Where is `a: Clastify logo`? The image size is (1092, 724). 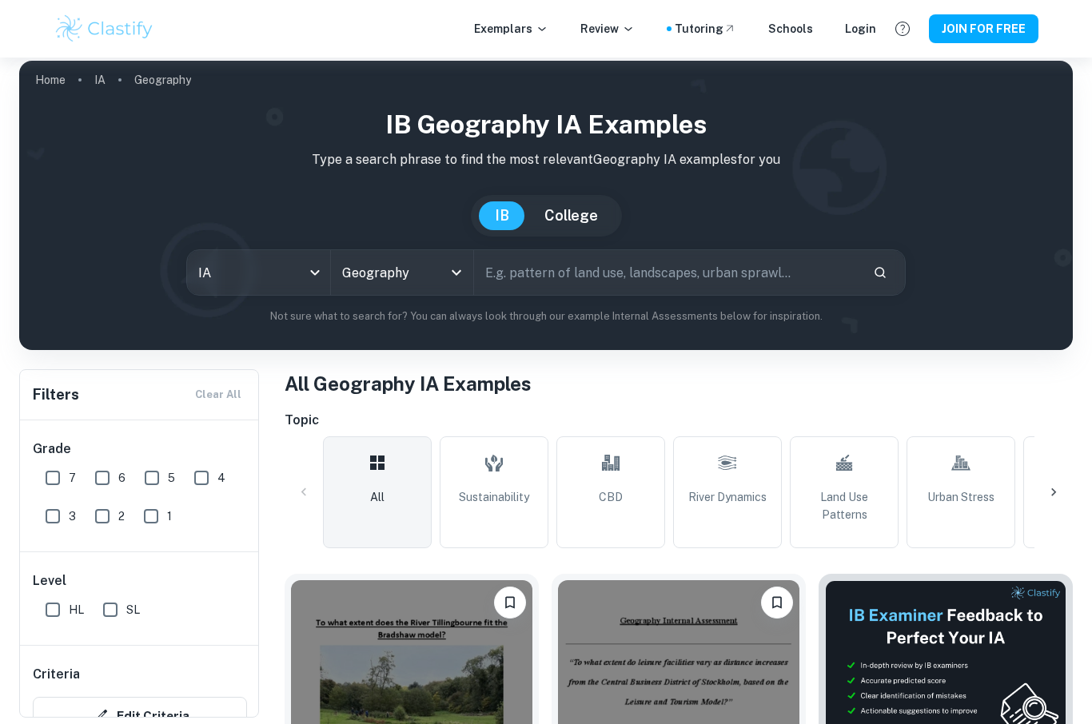
a: Clastify logo is located at coordinates (104, 29).